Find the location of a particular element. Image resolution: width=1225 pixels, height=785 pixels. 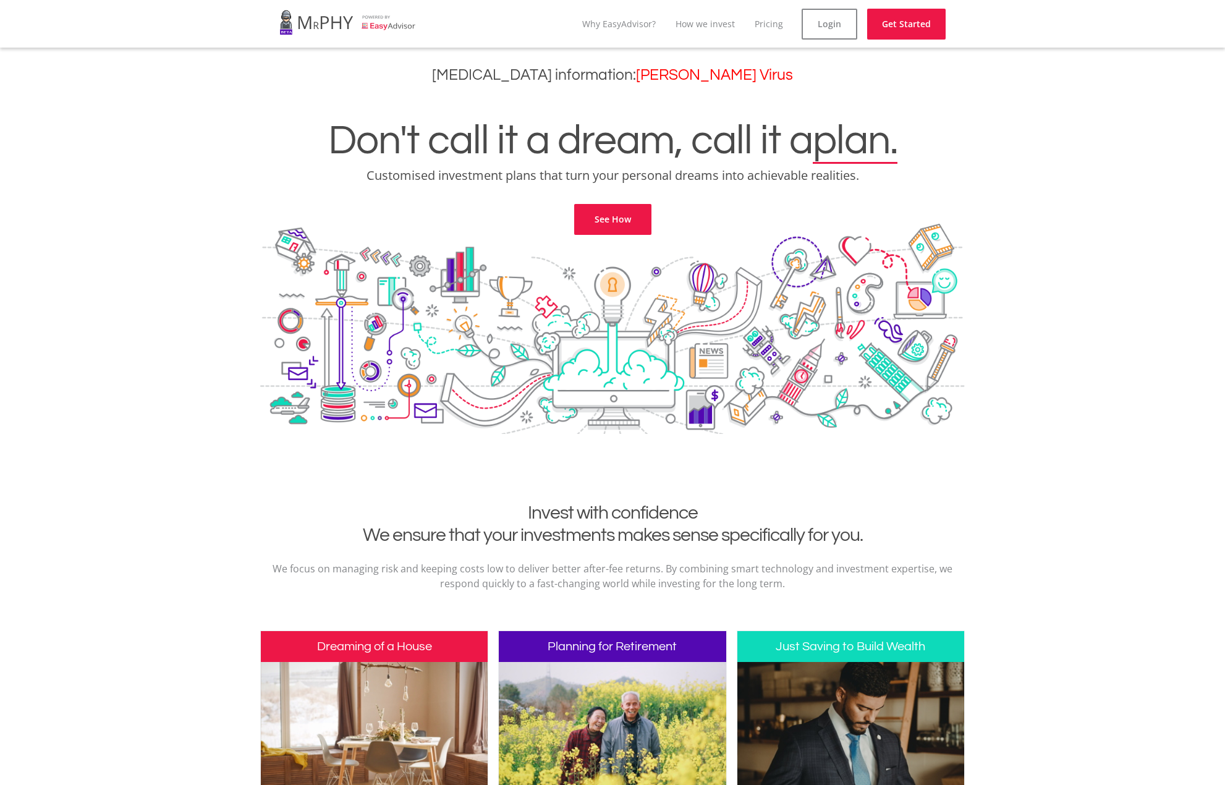

h2: Invest with confidence We ensure that your investments makes sense specifically for you. is located at coordinates (613, 524).